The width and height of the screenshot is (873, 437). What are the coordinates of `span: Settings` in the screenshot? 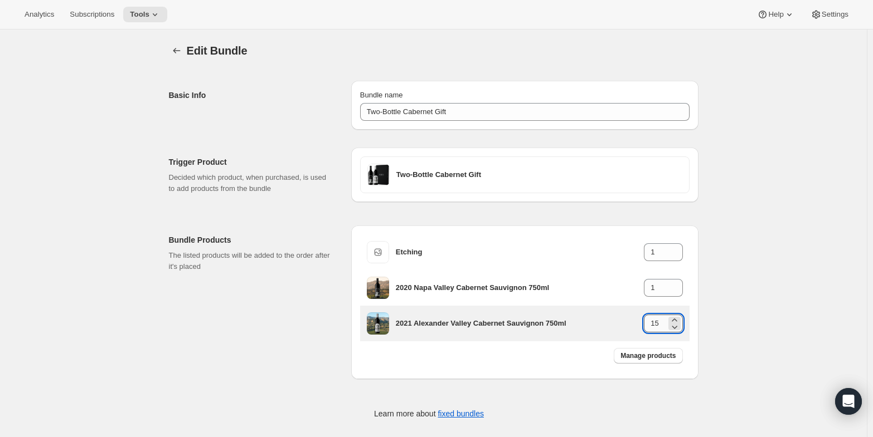 It's located at (835, 14).